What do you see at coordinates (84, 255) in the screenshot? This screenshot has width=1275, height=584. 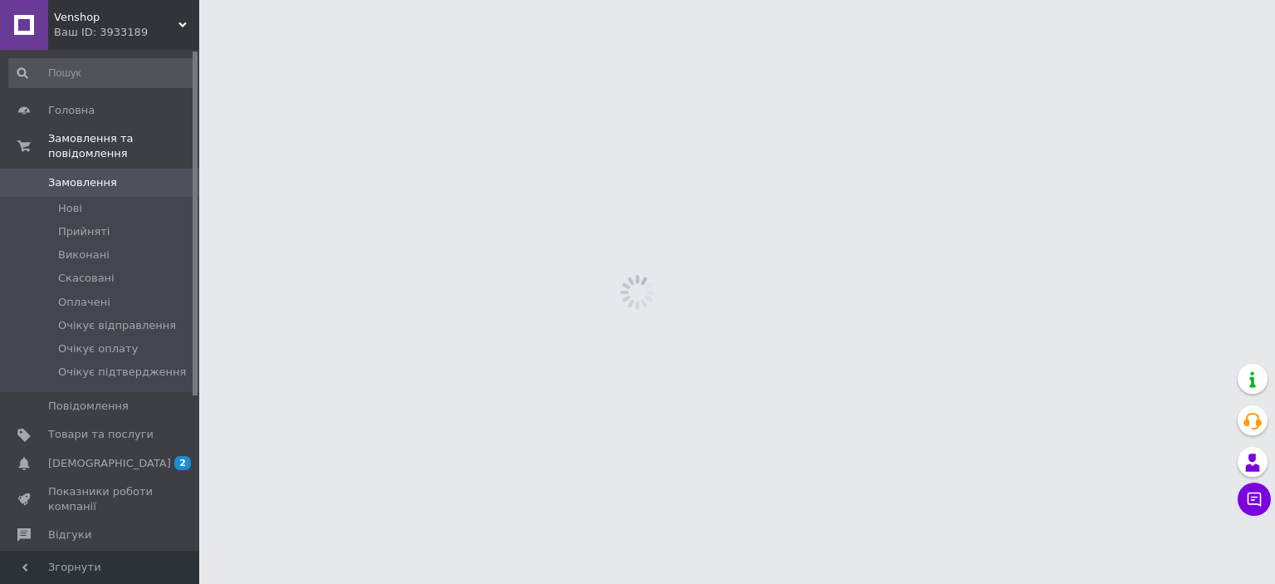 I see `span: Виконані` at bounding box center [84, 255].